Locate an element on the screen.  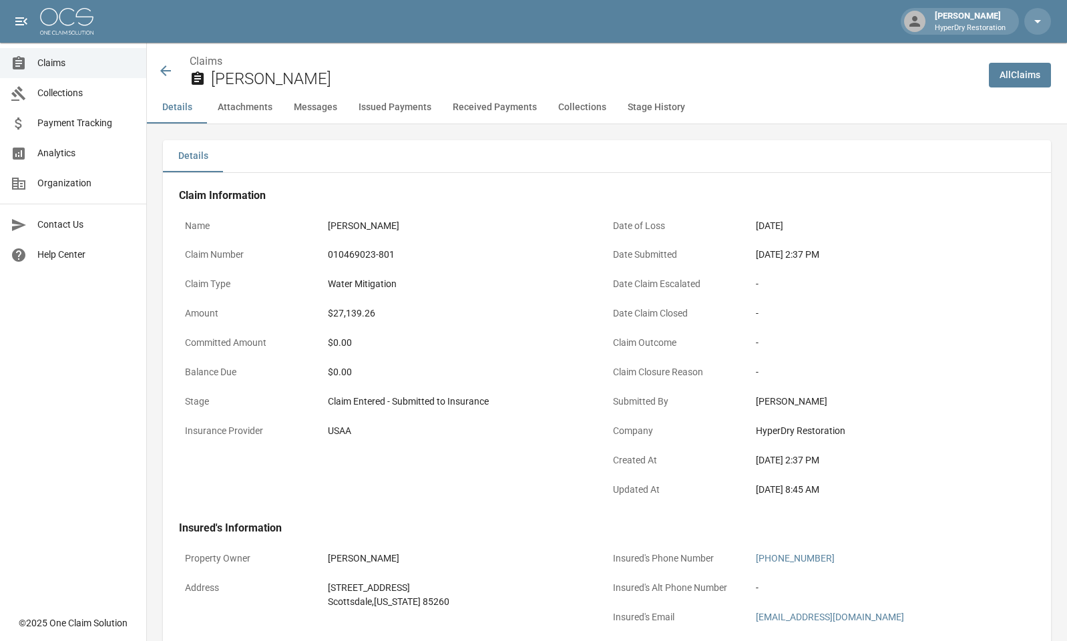
p: HyperDry Restoration is located at coordinates (970, 28).